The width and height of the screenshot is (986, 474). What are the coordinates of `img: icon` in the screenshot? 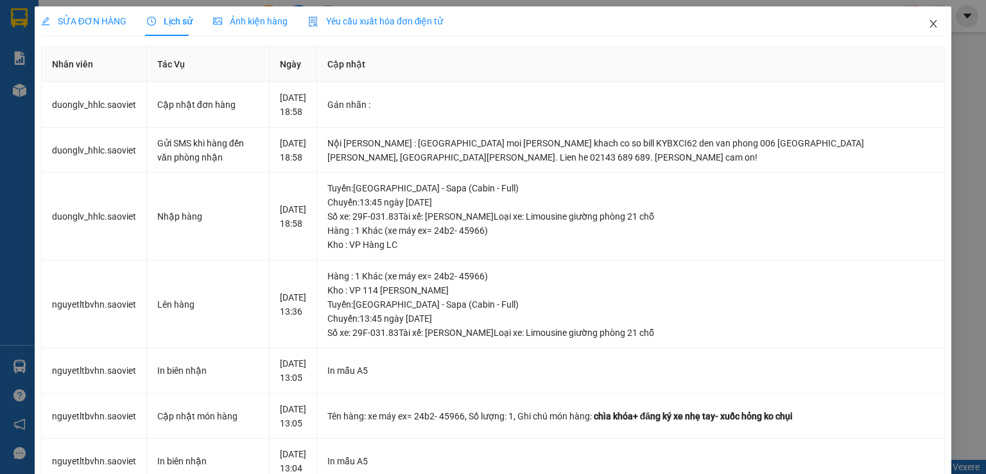 It's located at (313, 22).